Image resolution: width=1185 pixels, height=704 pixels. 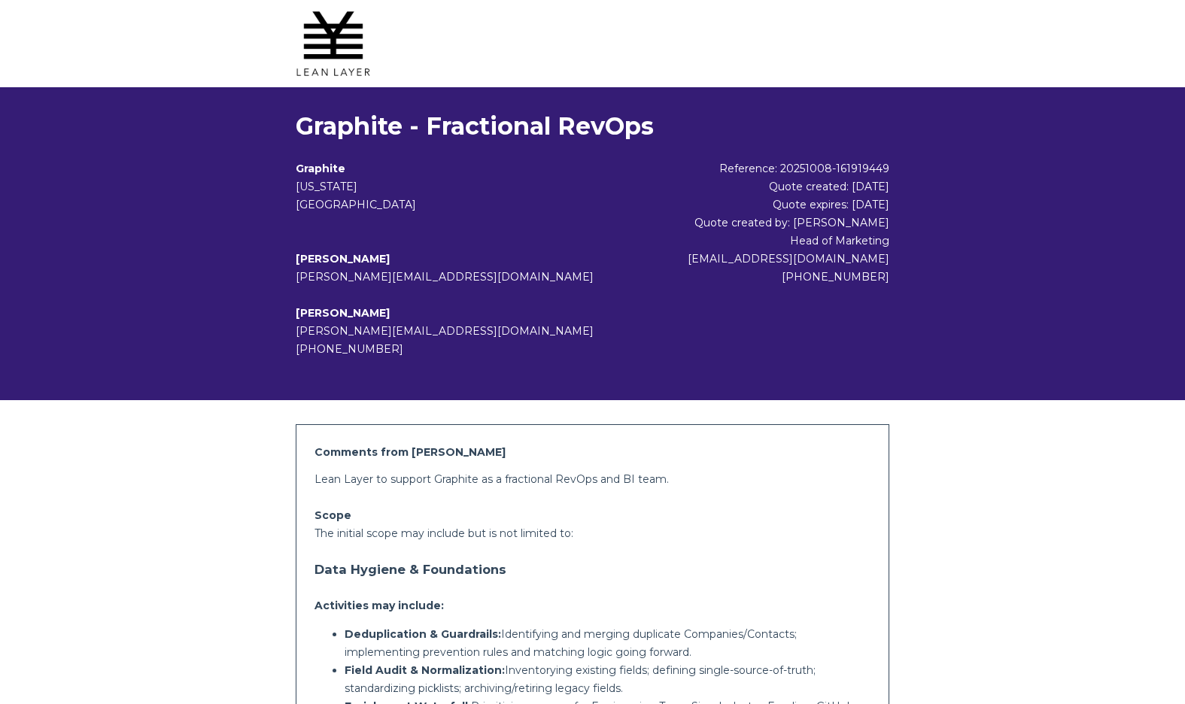 What do you see at coordinates (755, 168) in the screenshot?
I see `div: Reference: 20251008-161919449` at bounding box center [755, 168].